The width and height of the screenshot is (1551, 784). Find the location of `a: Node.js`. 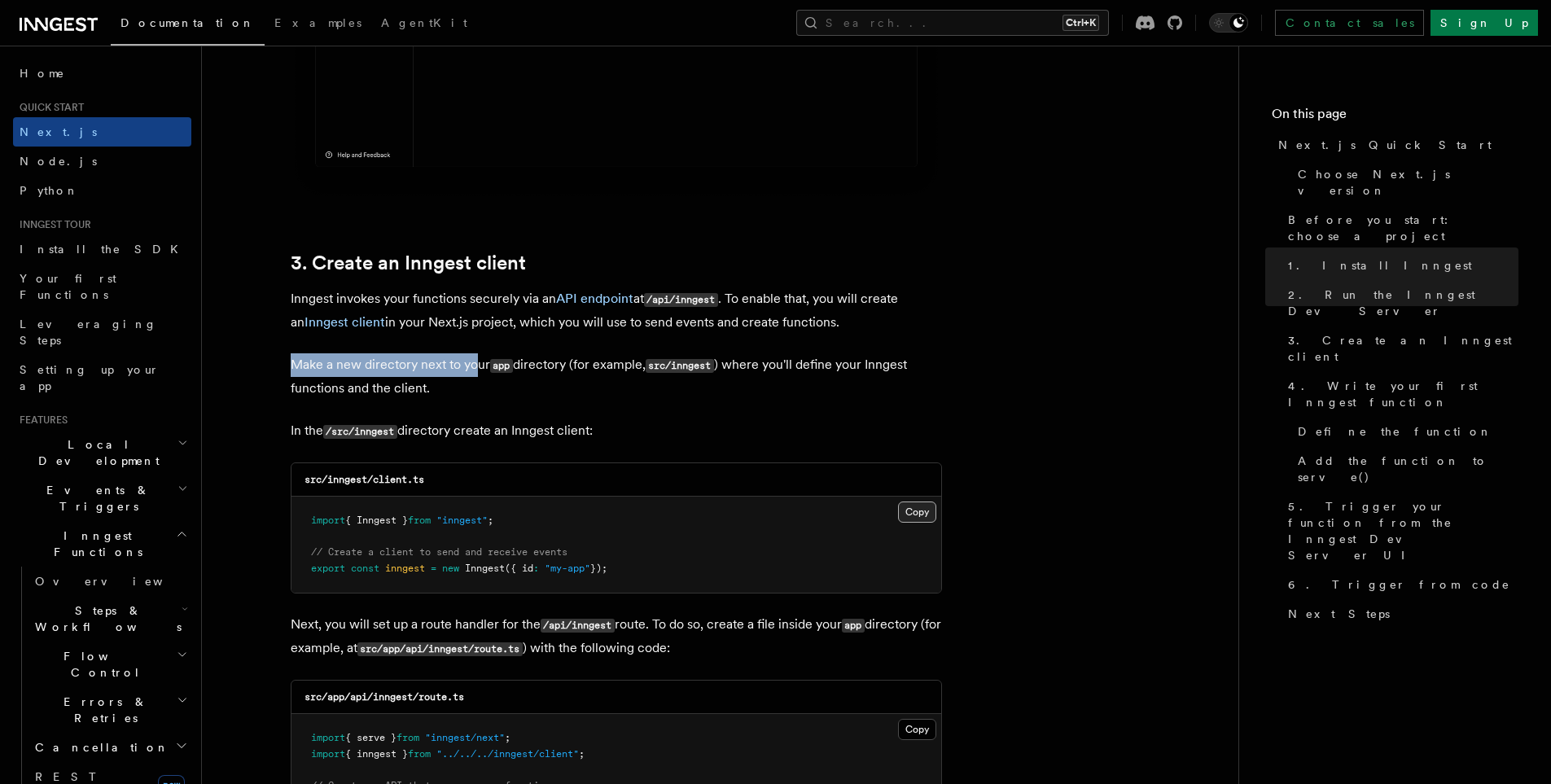

a: Node.js is located at coordinates (102, 162).